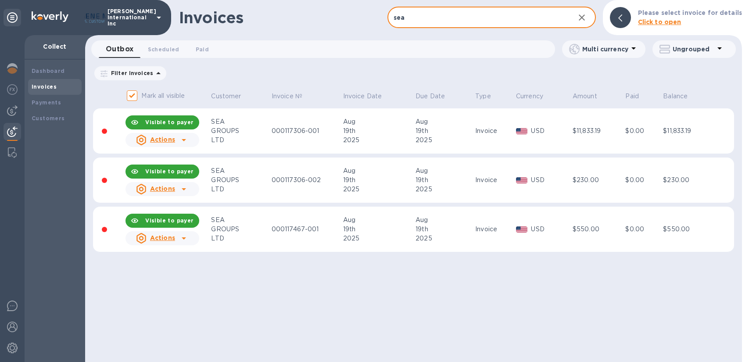  Describe the element at coordinates (232, 96) in the screenshot. I see `span: Customer` at that location.